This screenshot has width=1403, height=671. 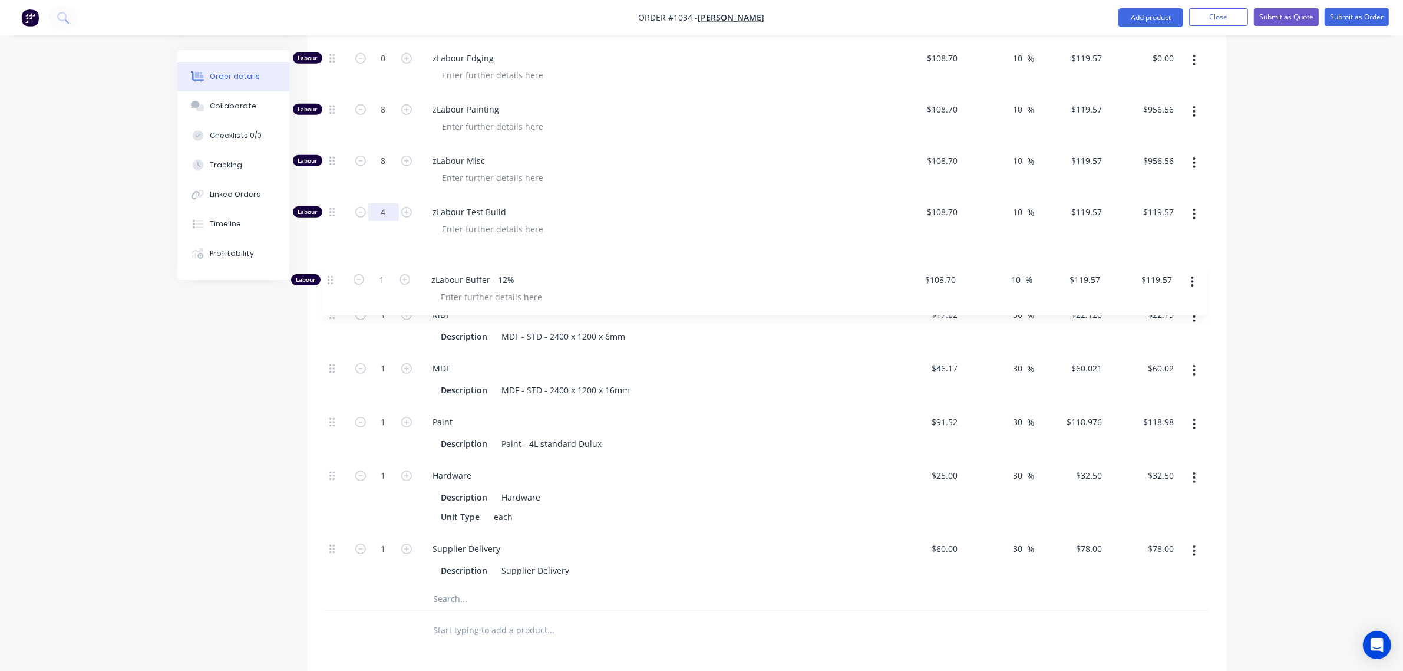 What do you see at coordinates (233, 77) in the screenshot?
I see `button: Order details` at bounding box center [233, 77].